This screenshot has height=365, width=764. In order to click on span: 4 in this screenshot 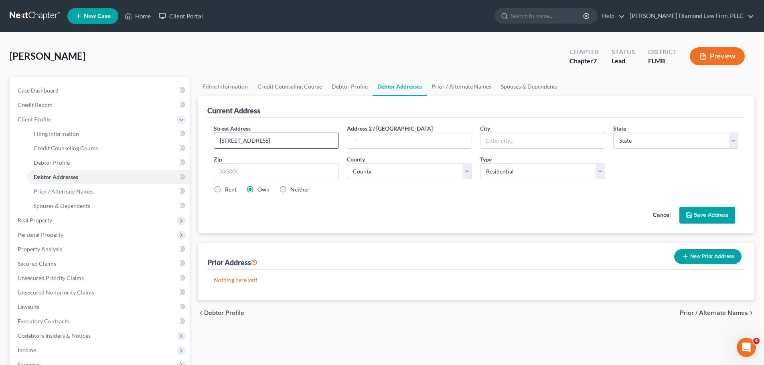, I will do `click(756, 341)`.